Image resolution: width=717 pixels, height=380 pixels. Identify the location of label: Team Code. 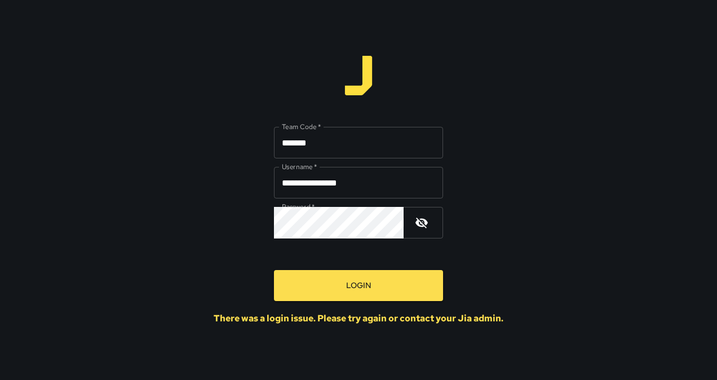
(301, 126).